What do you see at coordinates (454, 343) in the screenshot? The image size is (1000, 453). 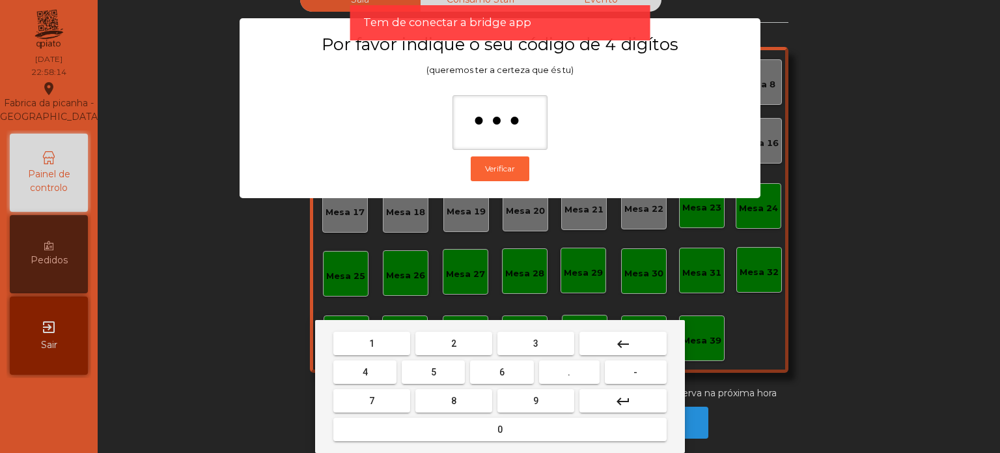 I see `button: 2` at bounding box center [454, 343].